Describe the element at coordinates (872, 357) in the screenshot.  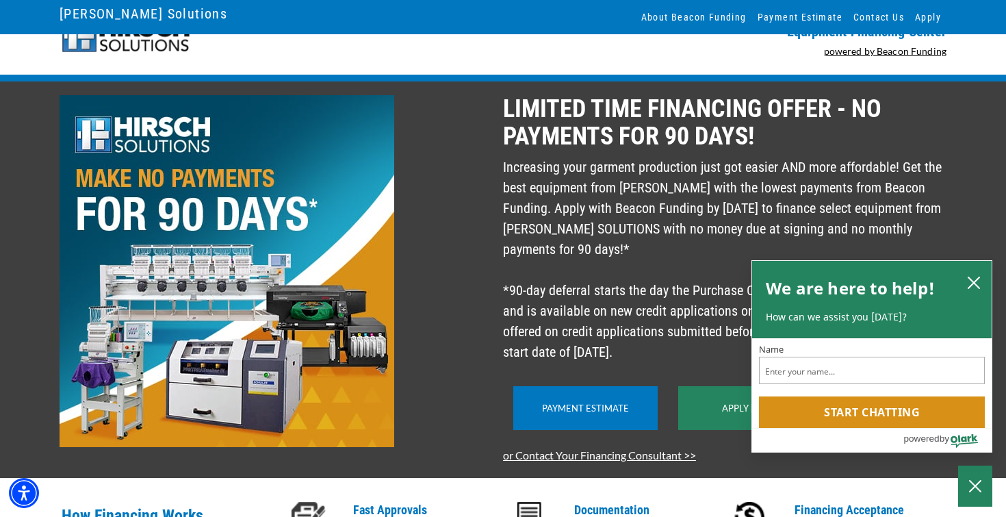
I see `div: olark chatbox` at that location.